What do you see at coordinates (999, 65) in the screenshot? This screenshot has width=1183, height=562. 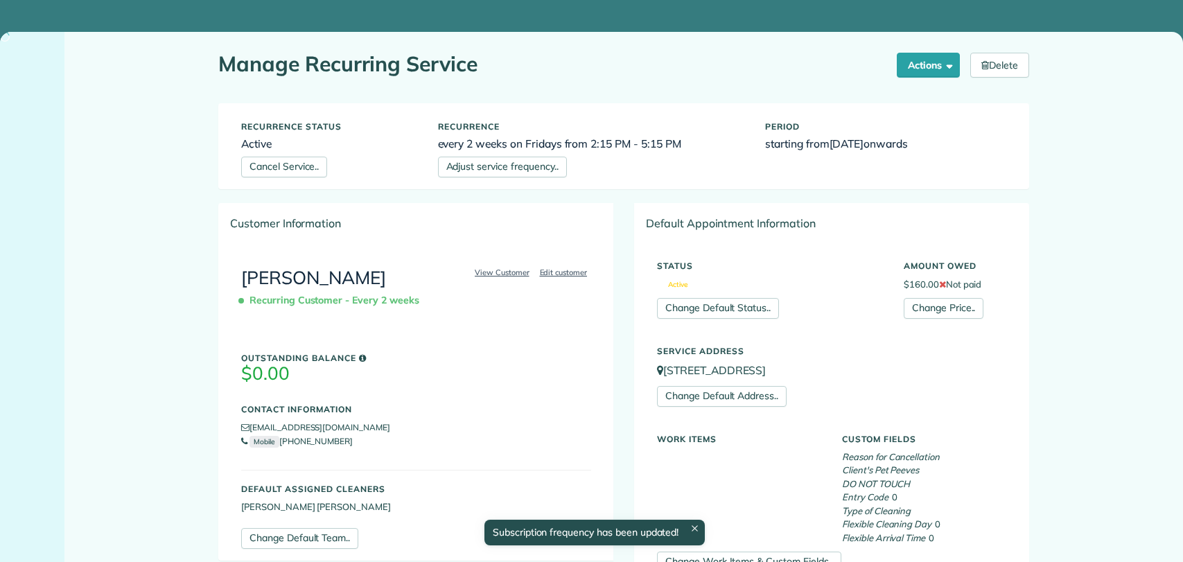 I see `a: Delete` at bounding box center [999, 65].